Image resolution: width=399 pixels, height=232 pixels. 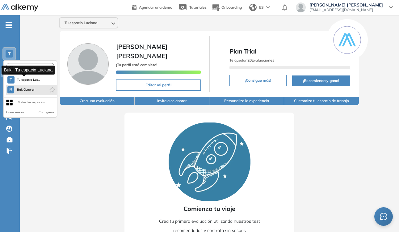 I want to click on span: message, so click(x=384, y=216).